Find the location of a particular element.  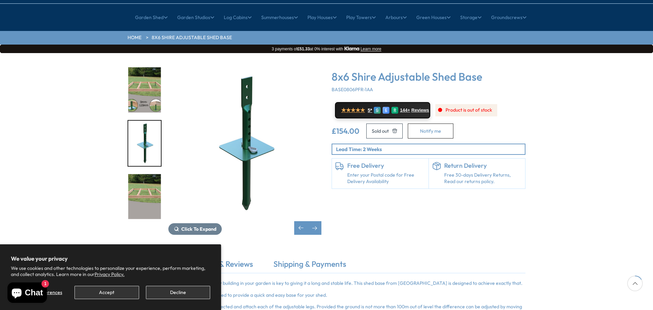

a: Garden Shed is located at coordinates (151, 17).